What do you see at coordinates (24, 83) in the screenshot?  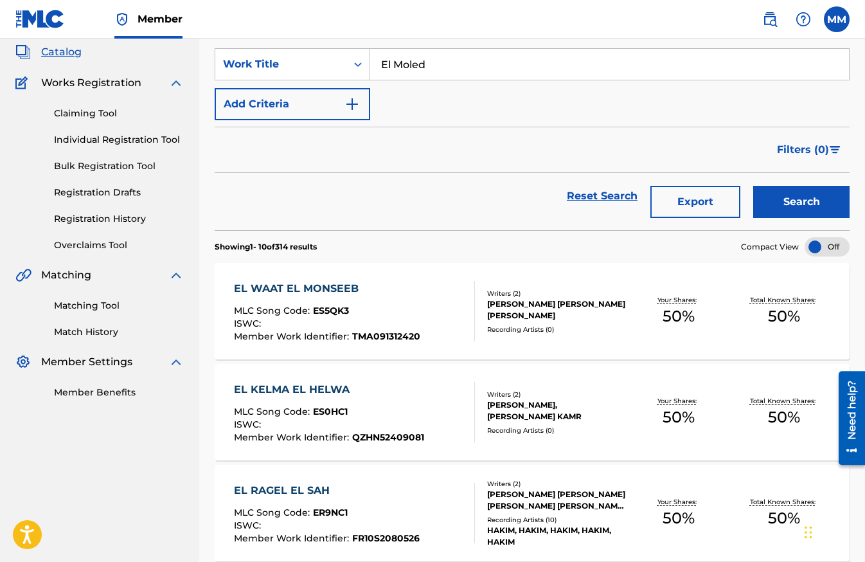 I see `img: Works Registration` at bounding box center [24, 83].